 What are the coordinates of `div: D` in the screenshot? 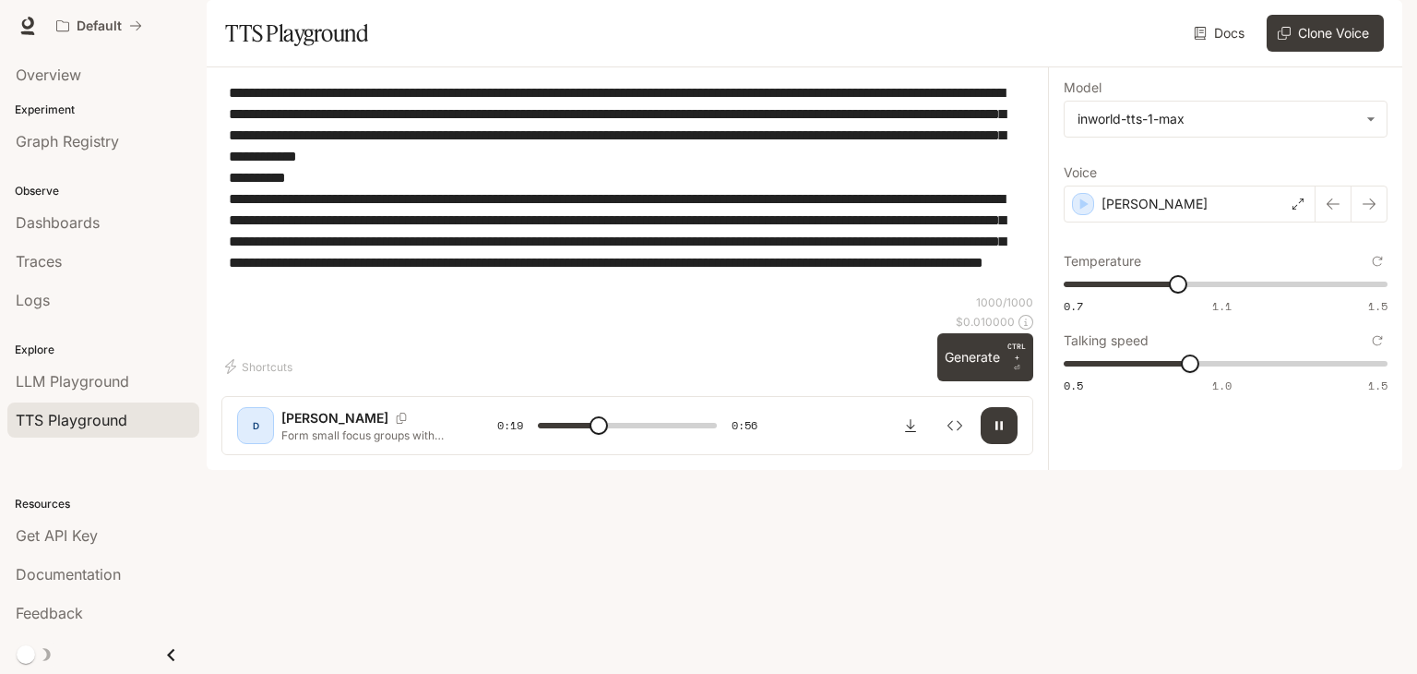 It's located at (256, 425).